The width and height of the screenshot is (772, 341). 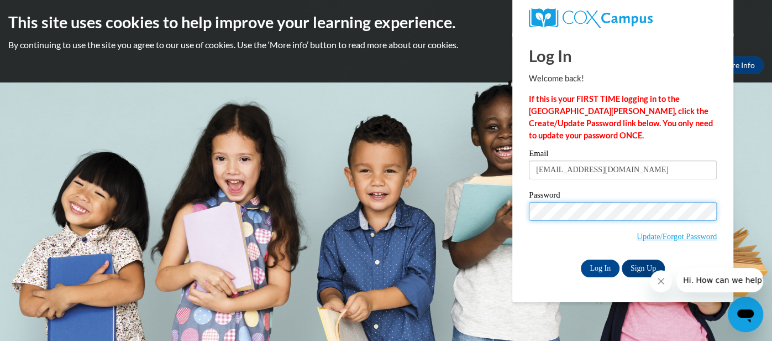 I want to click on a: More Info, so click(x=738, y=65).